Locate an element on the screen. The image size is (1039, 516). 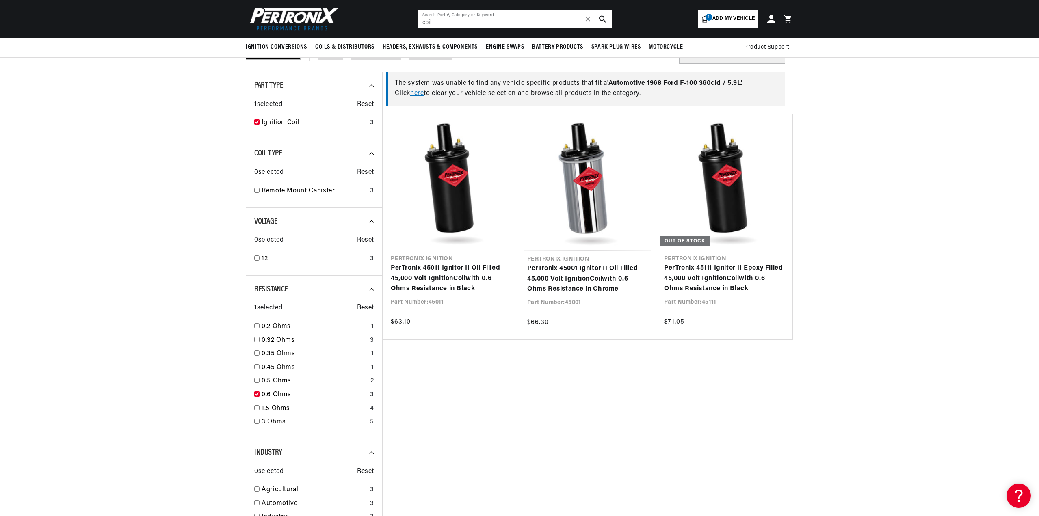
button: search button is located at coordinates (603, 19).